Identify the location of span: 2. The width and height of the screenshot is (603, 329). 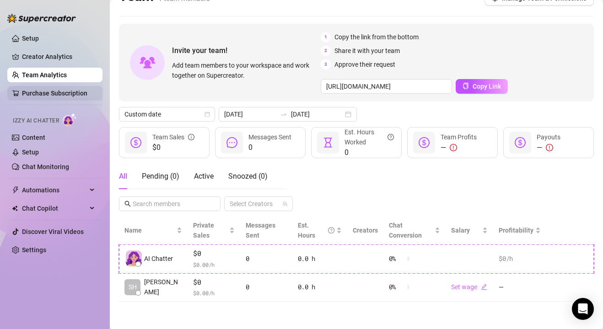
(326, 51).